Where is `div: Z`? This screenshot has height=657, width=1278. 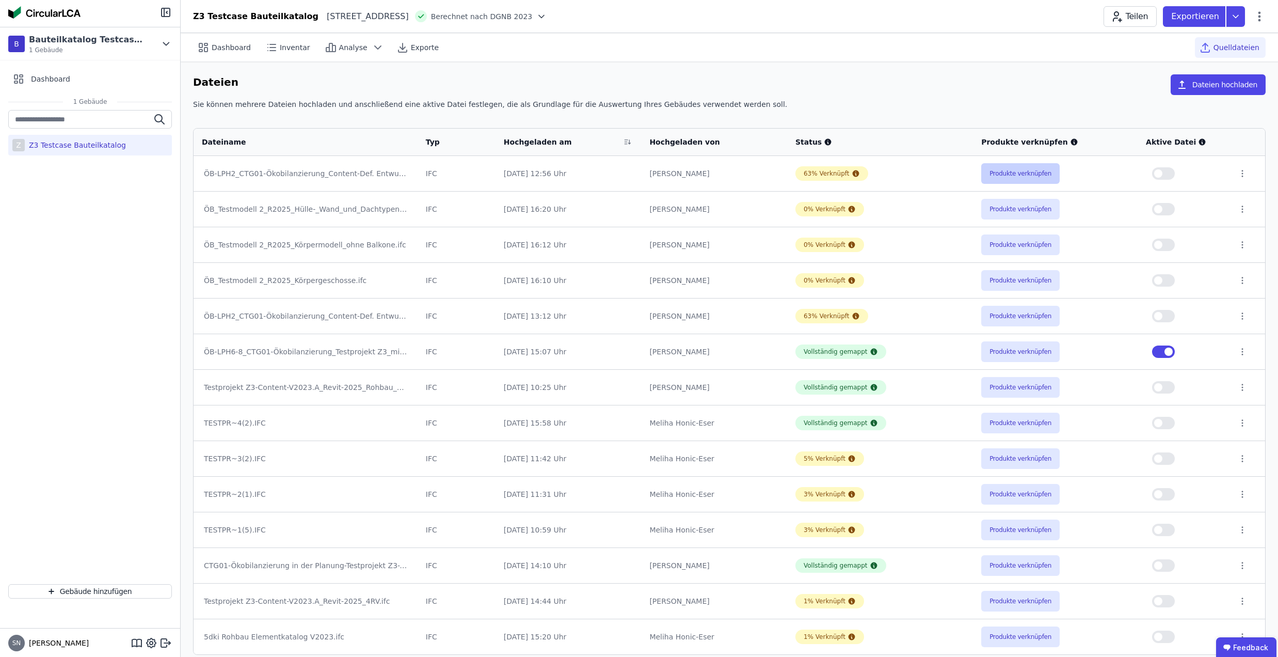 div: Z is located at coordinates (19, 145).